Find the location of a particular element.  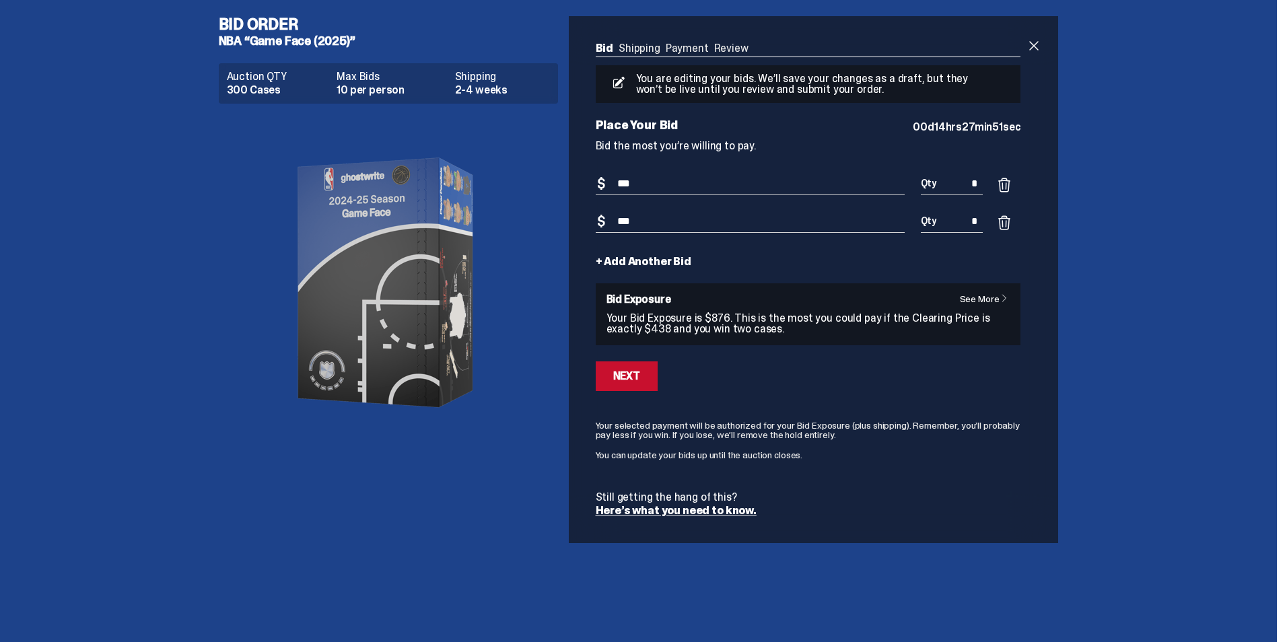

p: Place Your Bid is located at coordinates (754, 125).